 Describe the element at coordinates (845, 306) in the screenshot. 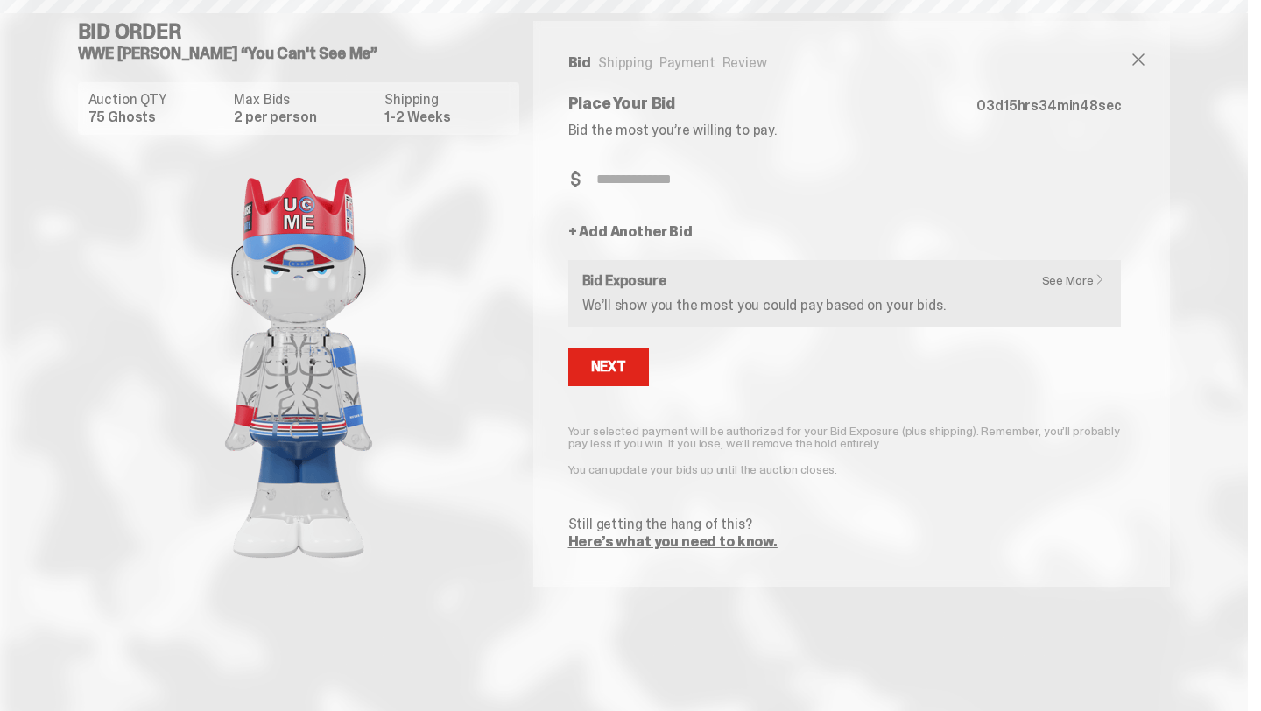

I see `p: We’ll show you the most you could pay based on your bids.` at that location.